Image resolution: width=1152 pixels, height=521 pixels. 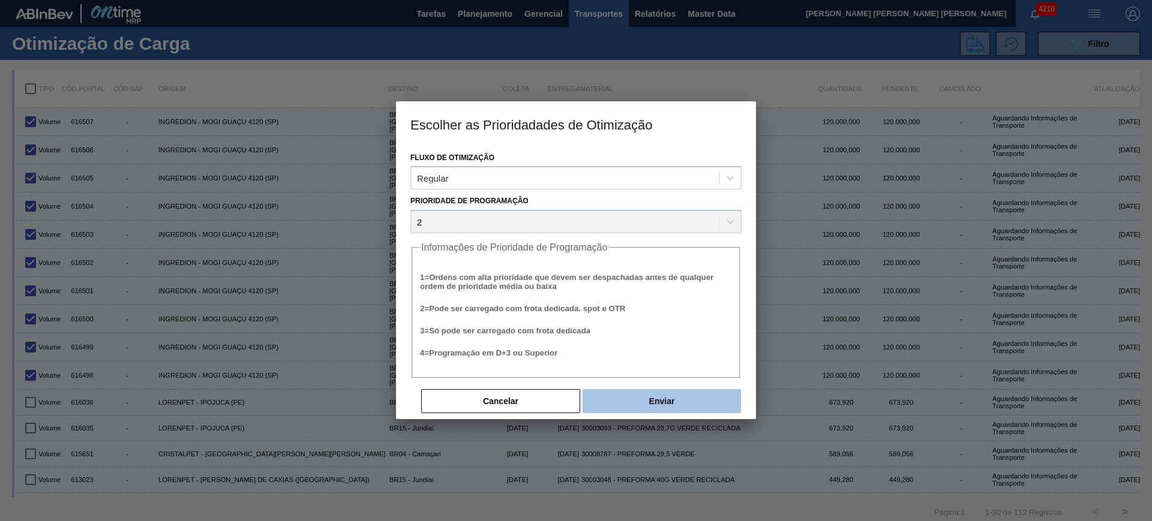 I want to click on h5: 2 = Pode ser carregado com frota dedicada. spot e OTR, so click(x=576, y=308).